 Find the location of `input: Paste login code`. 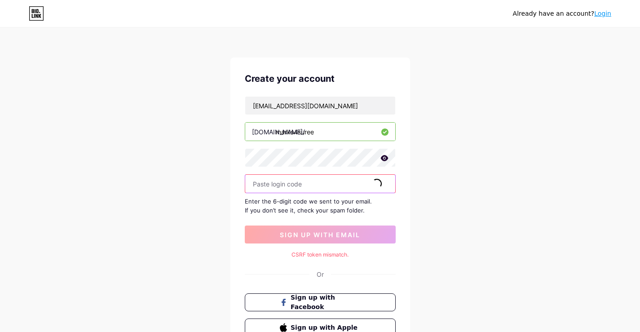

input: Paste login code is located at coordinates (320, 184).